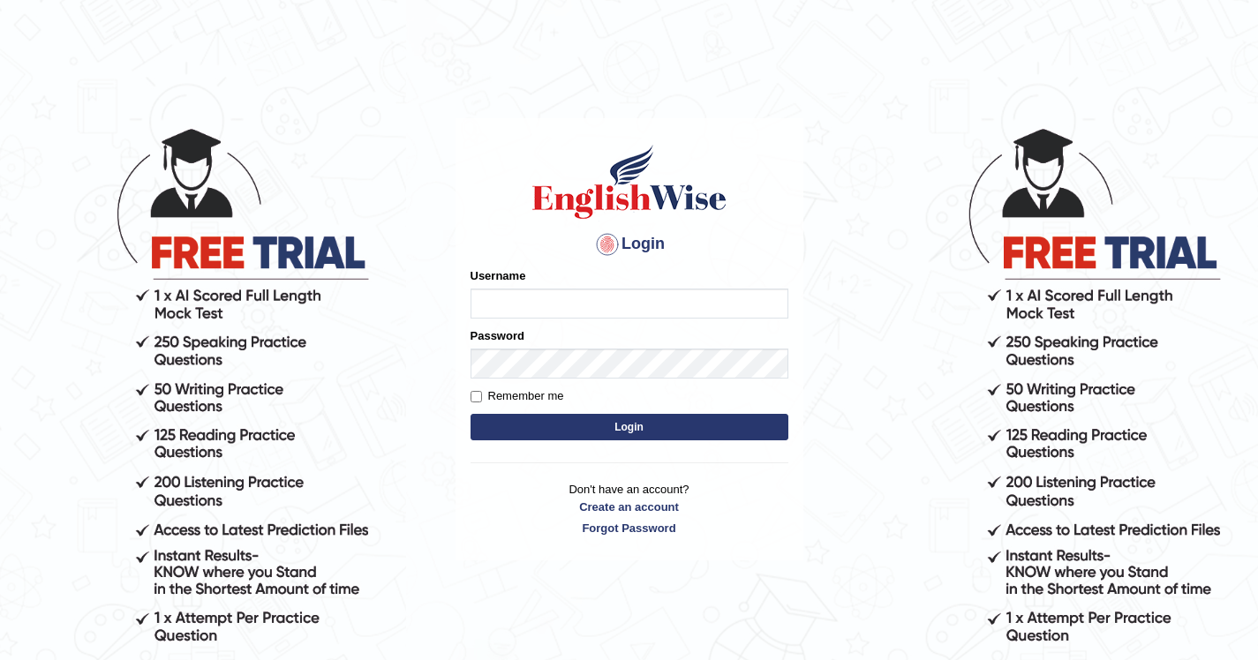  What do you see at coordinates (476, 396) in the screenshot?
I see `input: Remember me` at bounding box center [476, 396].